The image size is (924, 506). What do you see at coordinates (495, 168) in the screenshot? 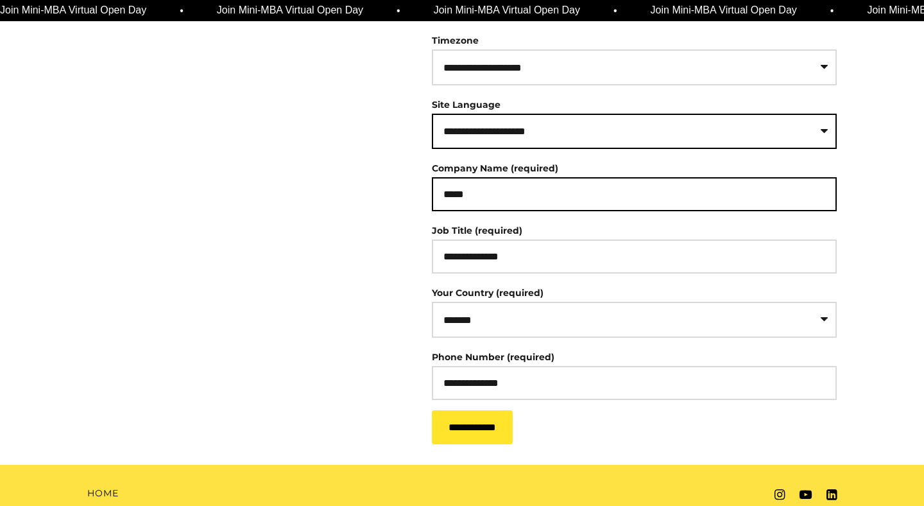
I see `label: Company Name (required)` at bounding box center [495, 168].